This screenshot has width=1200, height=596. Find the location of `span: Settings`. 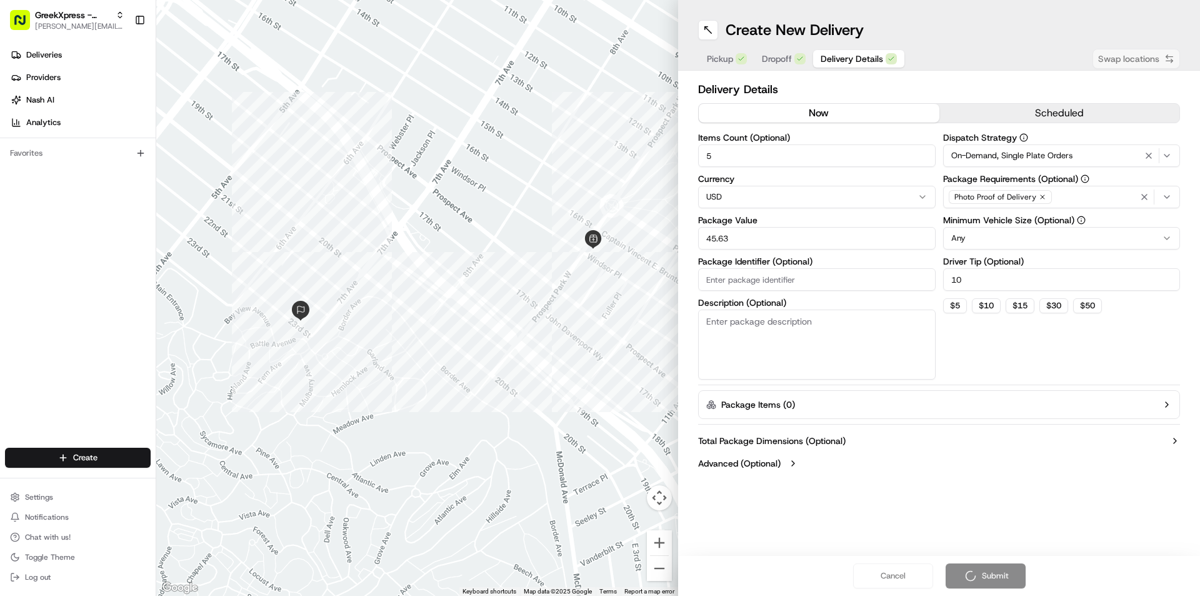

span: Settings is located at coordinates (39, 497).